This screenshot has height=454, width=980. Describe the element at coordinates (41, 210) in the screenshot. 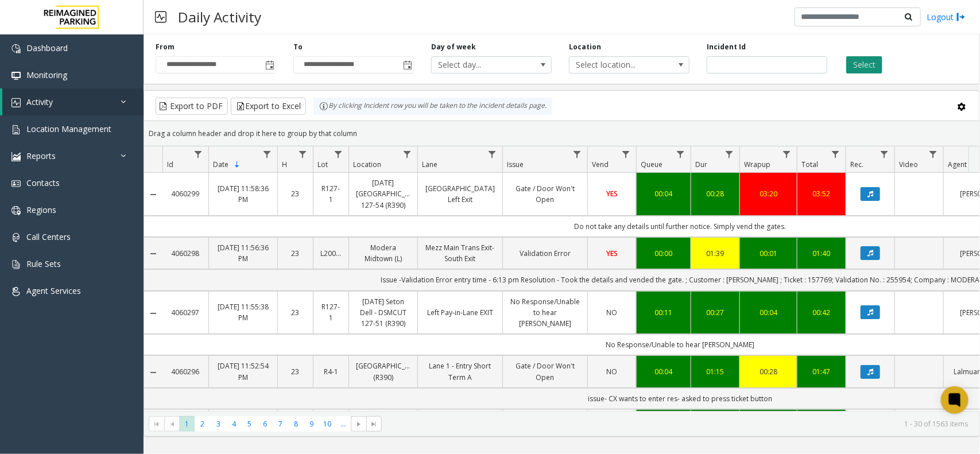

I see `span: Regions` at that location.